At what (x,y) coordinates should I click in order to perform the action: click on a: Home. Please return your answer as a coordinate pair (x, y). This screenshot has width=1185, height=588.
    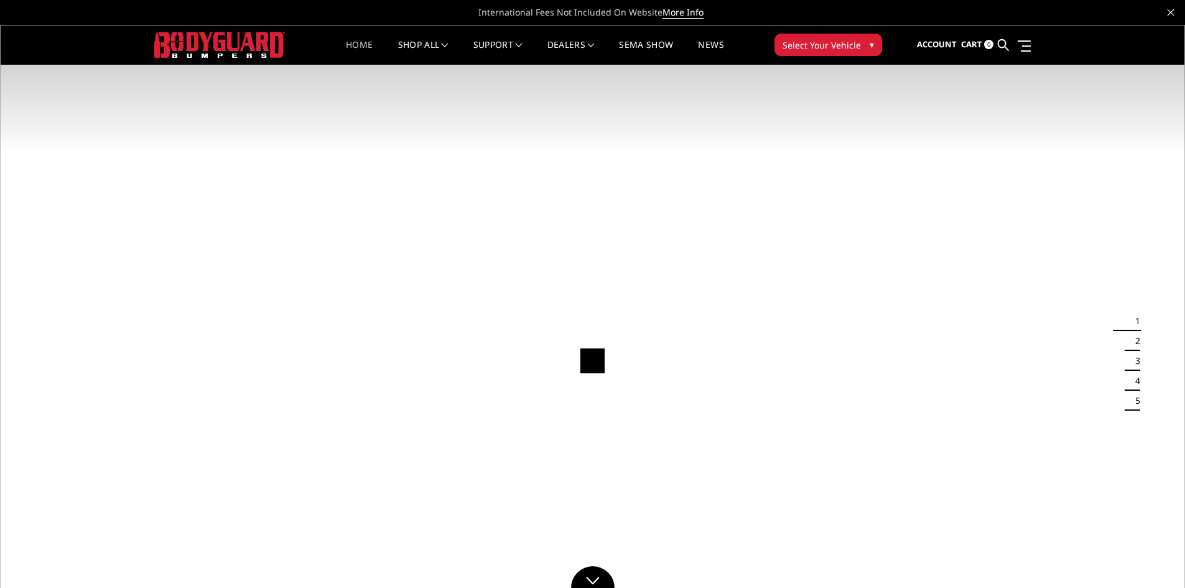
    Looking at the image, I should click on (359, 52).